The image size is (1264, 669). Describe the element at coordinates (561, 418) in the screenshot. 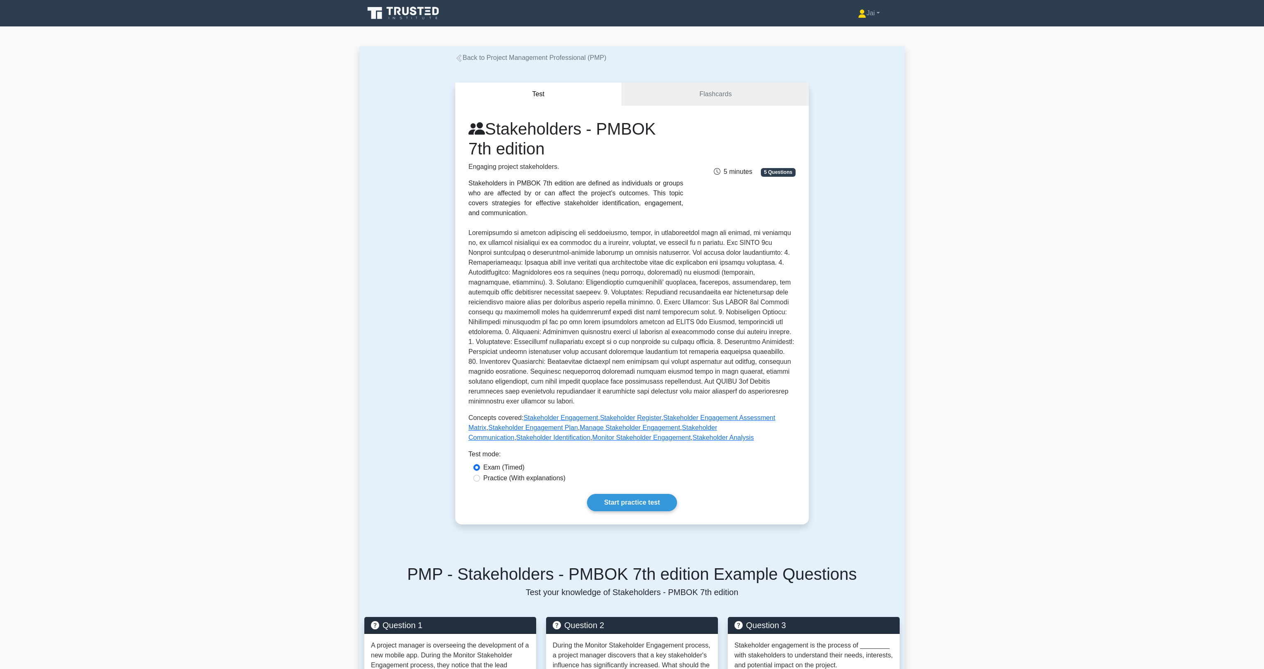

I see `a: Stakeholder Engagement` at that location.